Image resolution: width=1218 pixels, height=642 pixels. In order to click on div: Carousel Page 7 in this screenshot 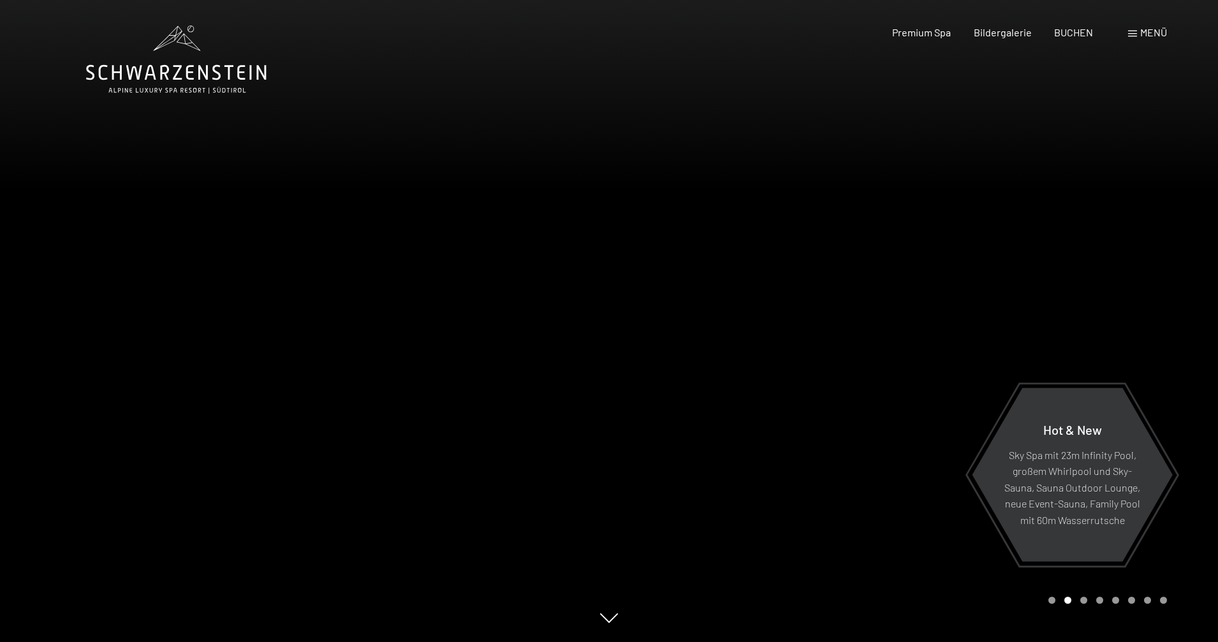, I will do `click(1147, 600)`.